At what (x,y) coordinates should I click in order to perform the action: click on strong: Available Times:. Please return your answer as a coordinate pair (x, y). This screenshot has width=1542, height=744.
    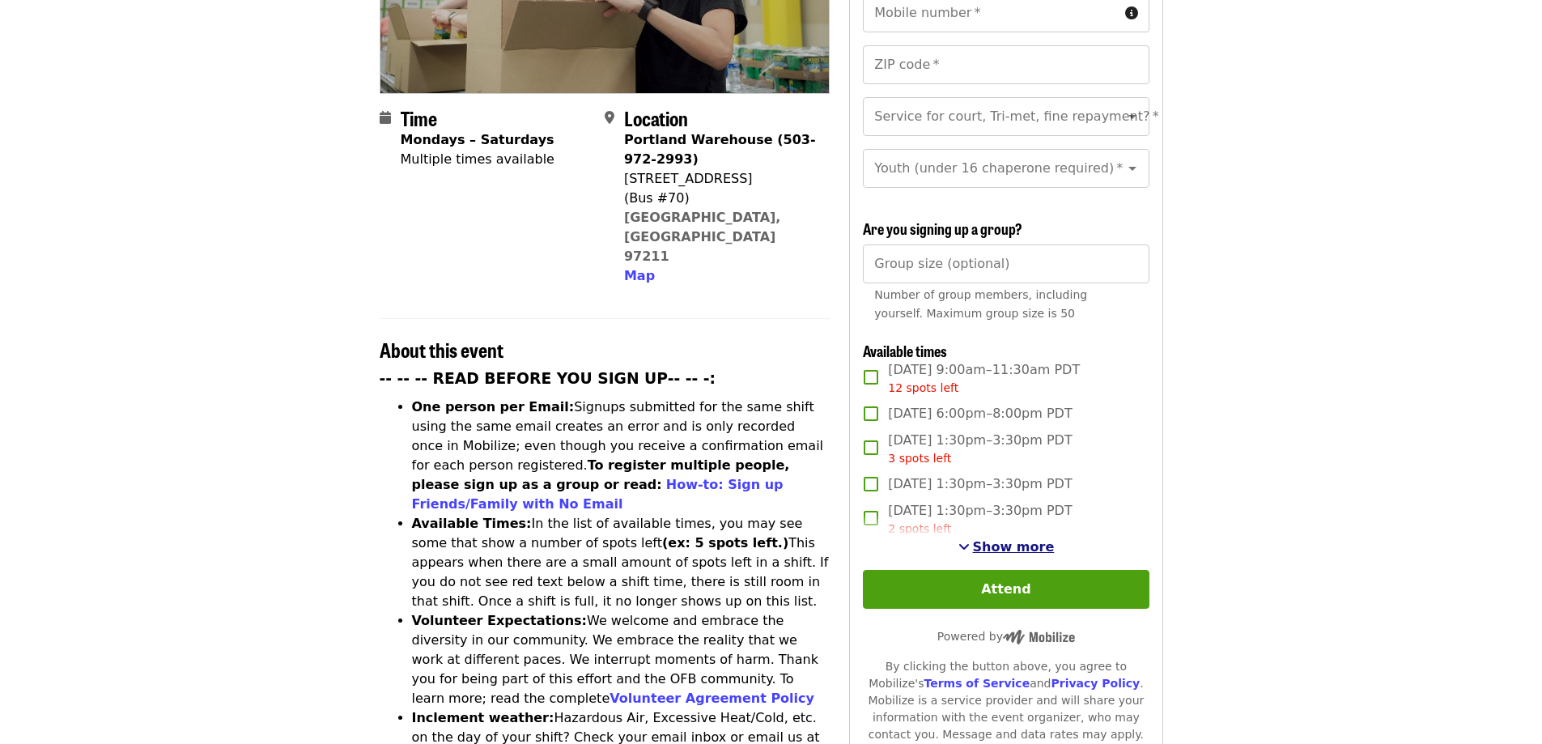
    Looking at the image, I should click on (472, 523).